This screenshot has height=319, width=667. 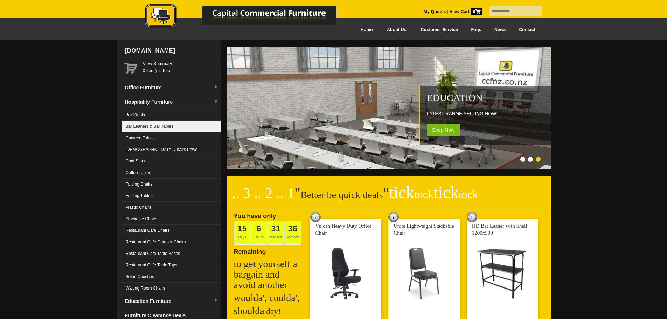 What do you see at coordinates (172, 288) in the screenshot?
I see `a: Waiting Room Chairs` at bounding box center [172, 288].